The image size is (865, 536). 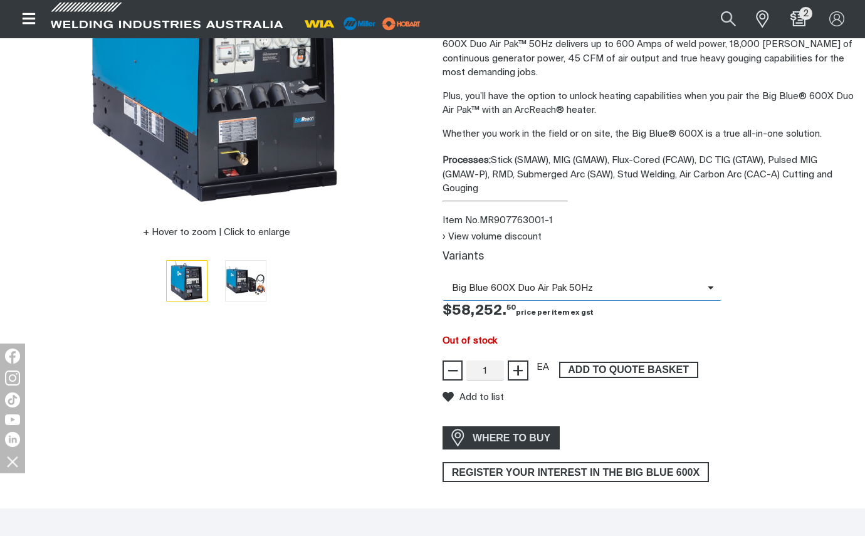 What do you see at coordinates (401, 23) in the screenshot?
I see `a: miller` at bounding box center [401, 23].